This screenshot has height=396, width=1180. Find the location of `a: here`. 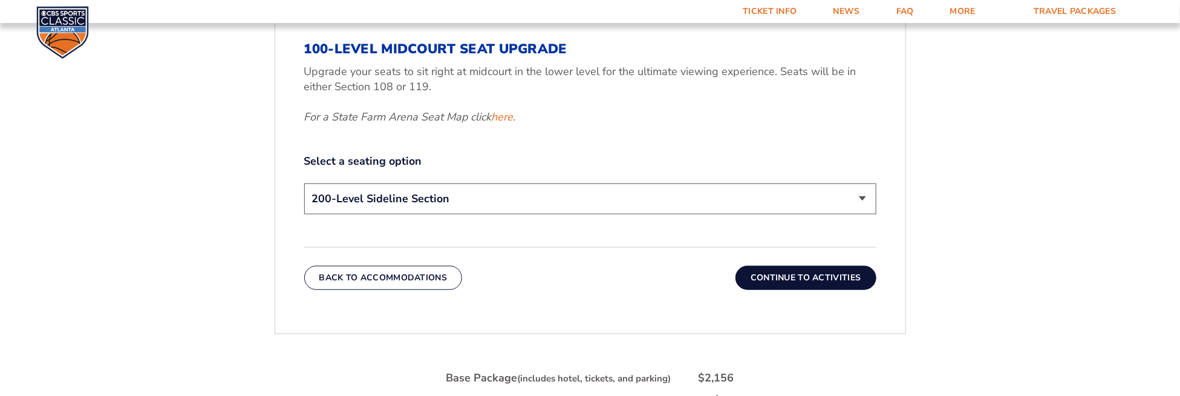

a: here is located at coordinates (503, 117).